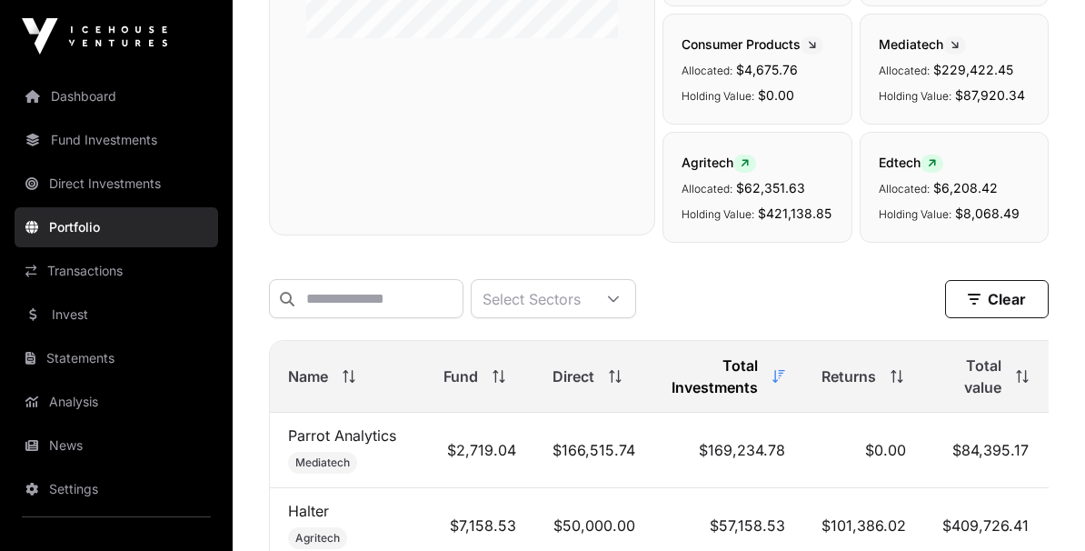  I want to click on span: $4,675.76, so click(767, 69).